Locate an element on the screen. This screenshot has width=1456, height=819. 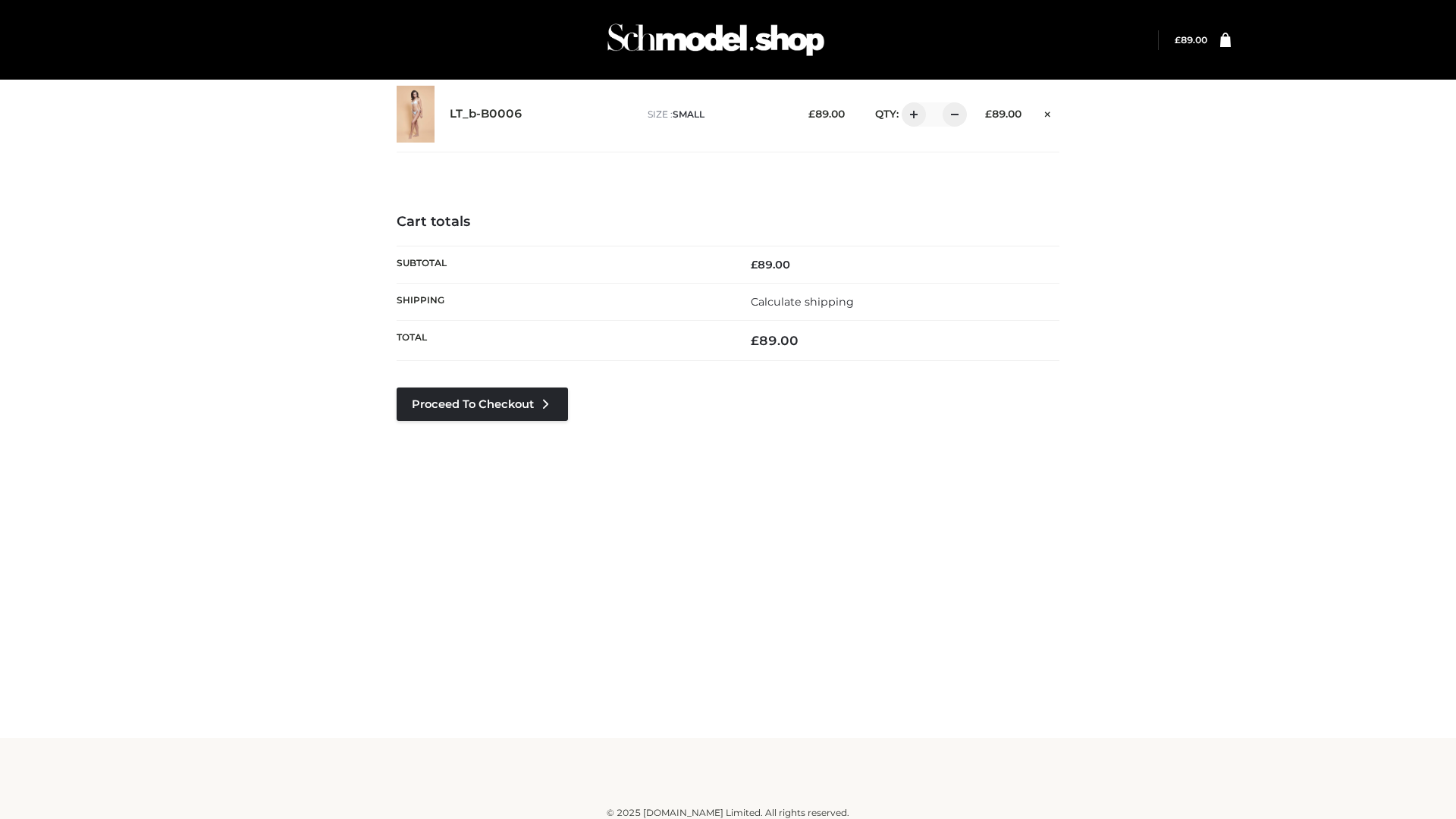
img: Schmodel Admin 964 is located at coordinates (716, 39).